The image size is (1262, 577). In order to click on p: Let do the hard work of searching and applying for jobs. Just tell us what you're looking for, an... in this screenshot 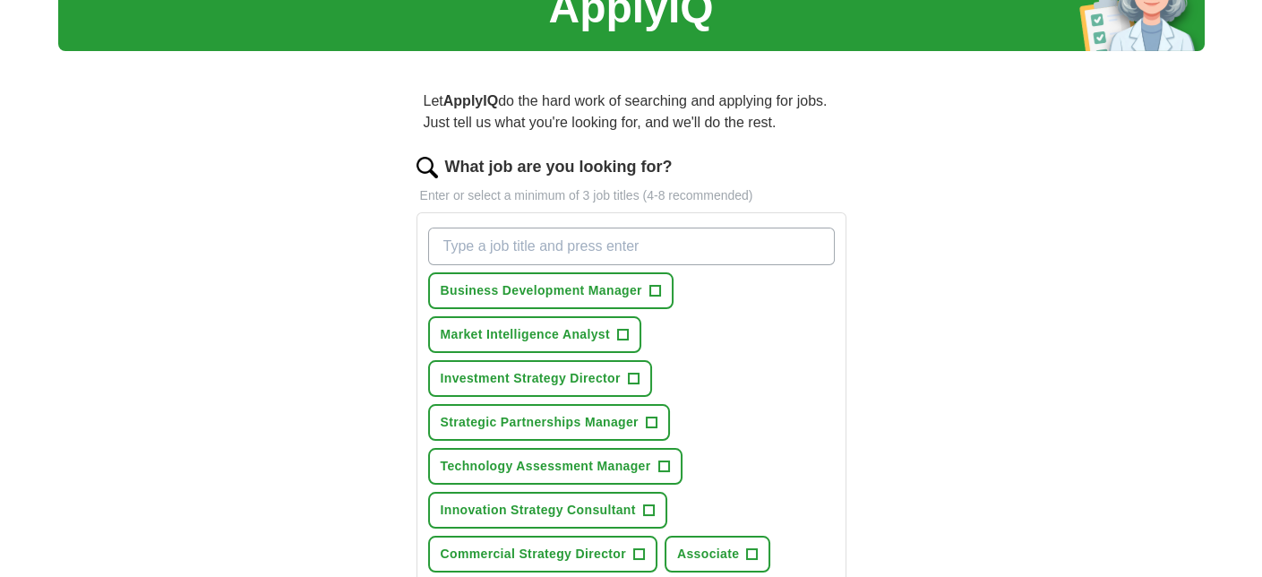, I will do `click(631, 112)`.